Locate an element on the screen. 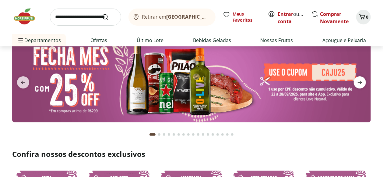 The width and height of the screenshot is (383, 177). button: Go to page 5 from fs-carousel is located at coordinates (174, 134).